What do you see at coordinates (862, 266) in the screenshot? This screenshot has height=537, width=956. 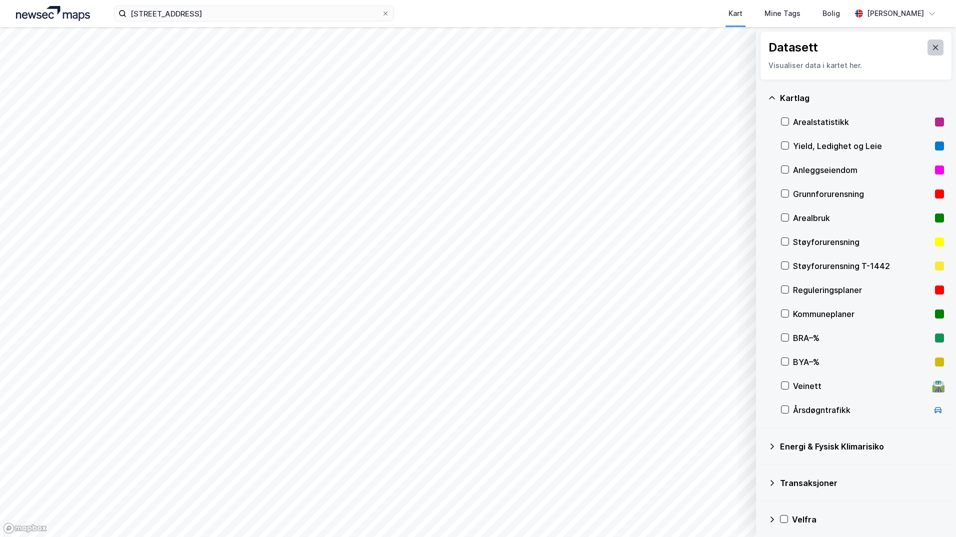 I see `div: Støyforurensning T-1442` at bounding box center [862, 266].